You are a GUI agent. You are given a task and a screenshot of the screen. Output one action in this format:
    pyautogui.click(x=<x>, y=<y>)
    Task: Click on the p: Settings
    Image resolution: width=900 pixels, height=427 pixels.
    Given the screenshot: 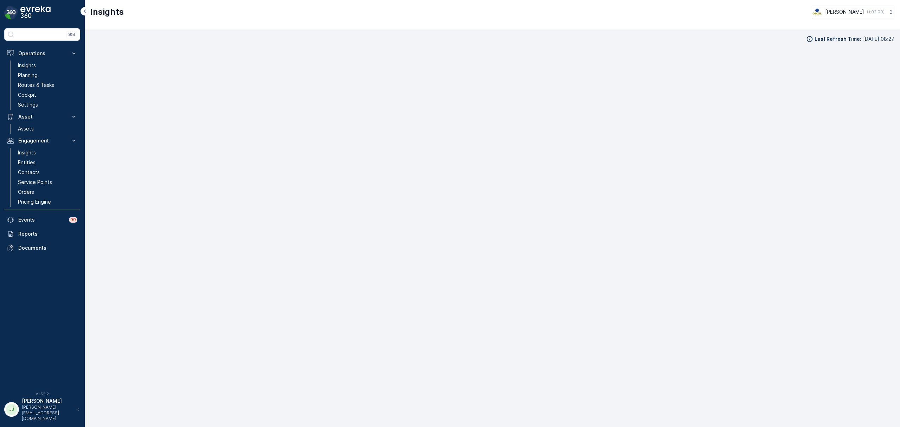 What is the action you would take?
    pyautogui.click(x=28, y=105)
    